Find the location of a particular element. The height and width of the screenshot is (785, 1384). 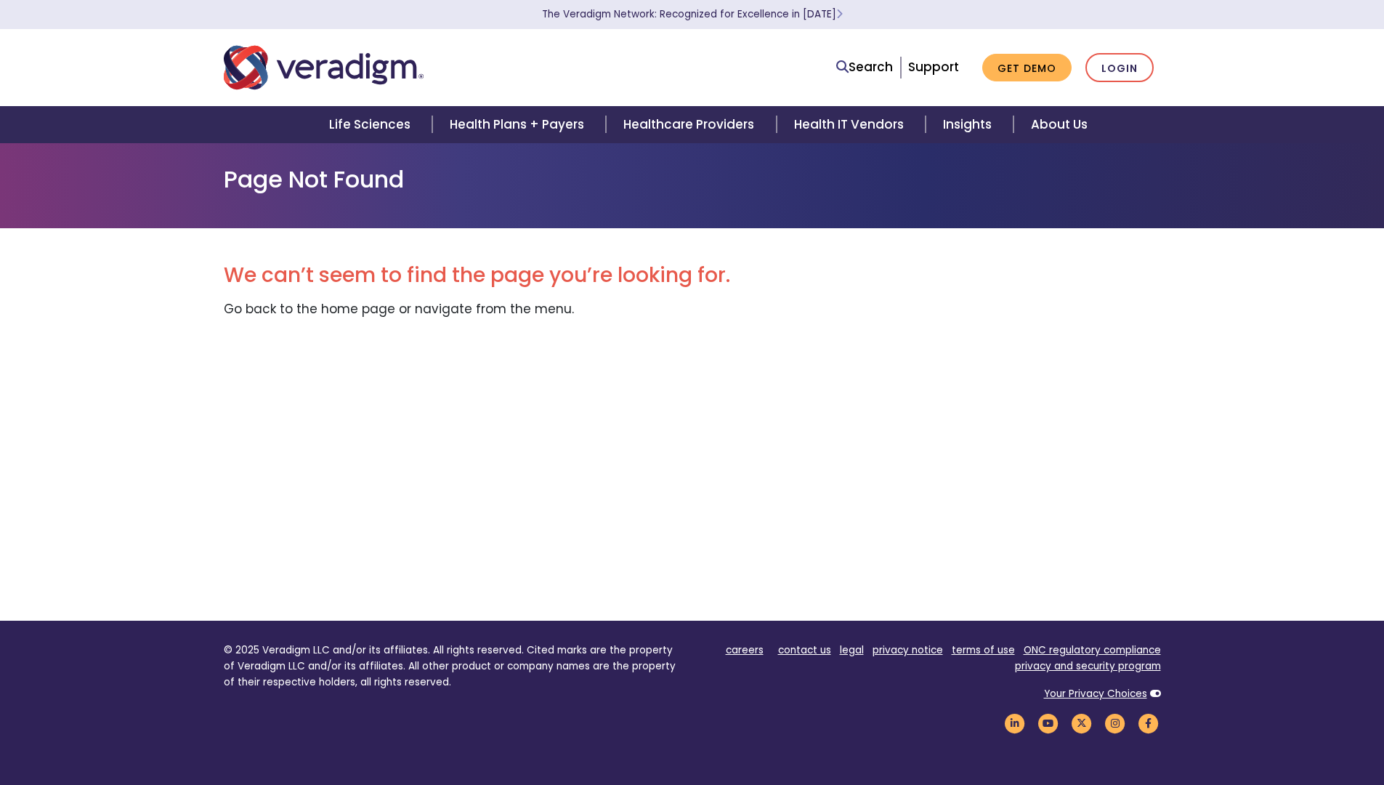

a: Veradigm Facebook Link is located at coordinates (1149, 722).